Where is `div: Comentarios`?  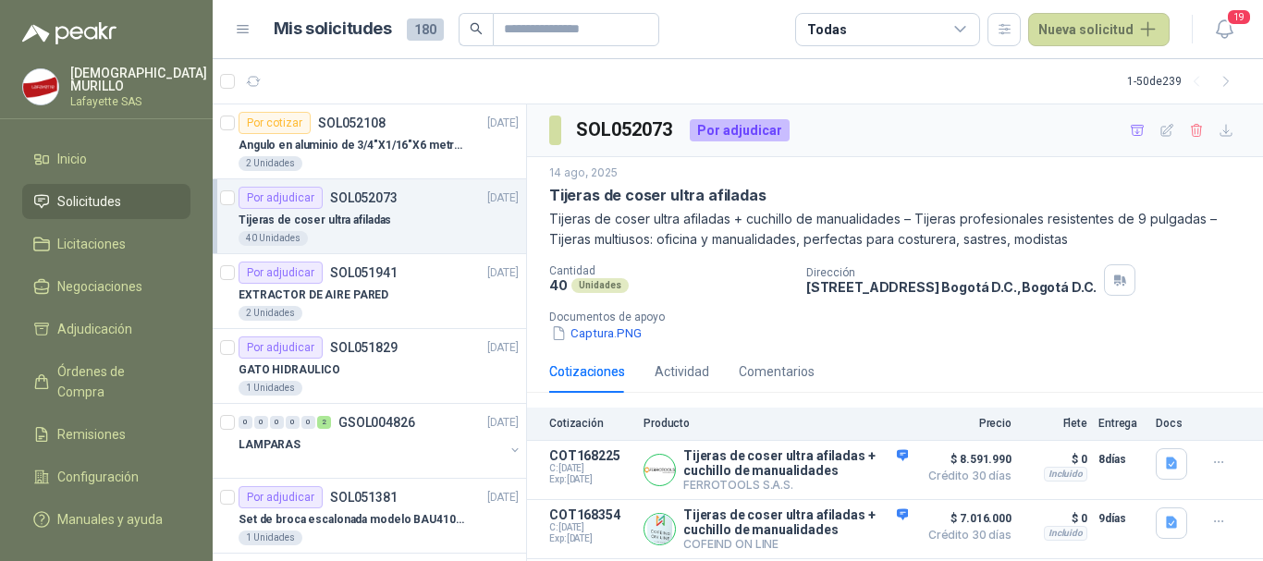 div: Comentarios is located at coordinates (777, 372).